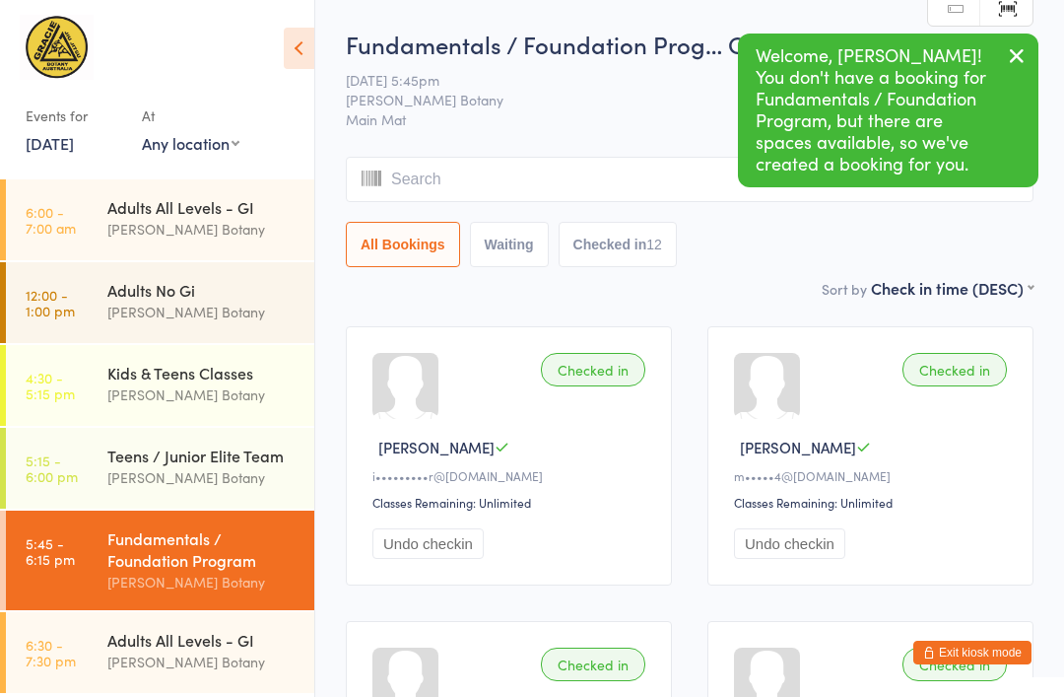 This screenshot has height=697, width=1064. I want to click on time: 6:00 - 7:00 am, so click(50, 220).